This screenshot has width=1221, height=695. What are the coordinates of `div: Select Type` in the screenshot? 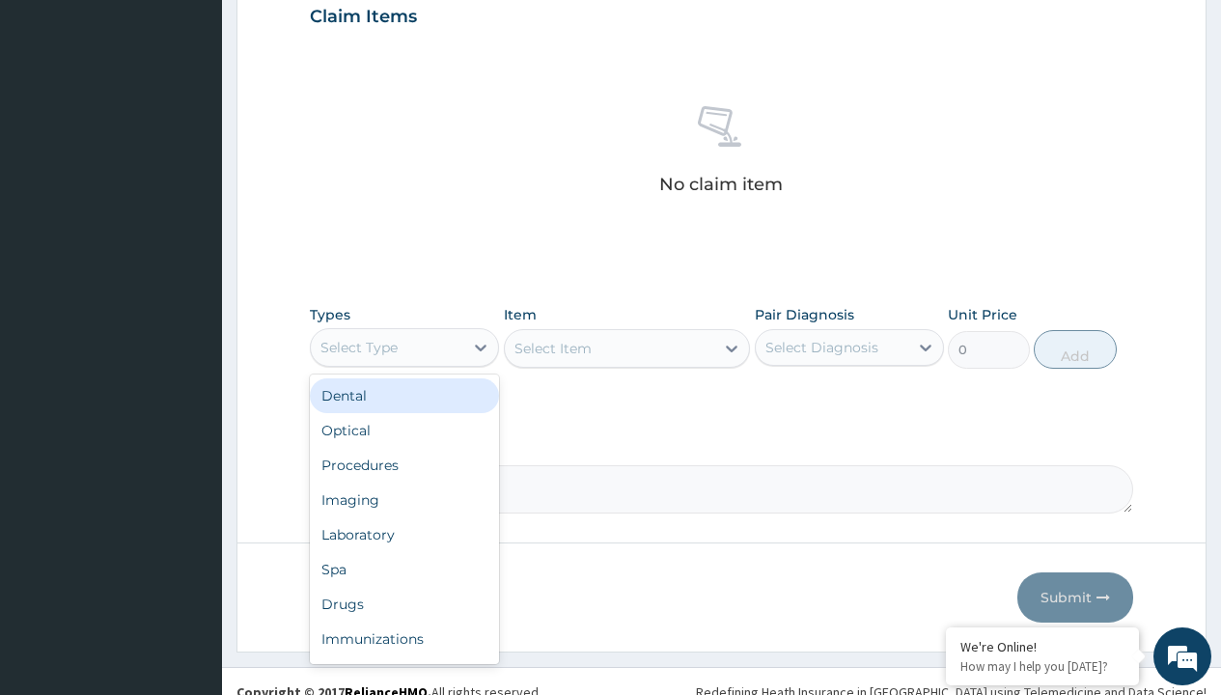 It's located at (359, 347).